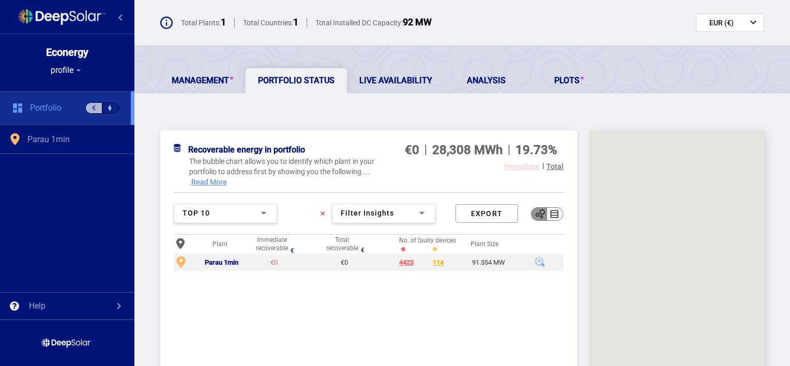 This screenshot has width=790, height=366. What do you see at coordinates (555, 174) in the screenshot?
I see `div: Total` at bounding box center [555, 174].